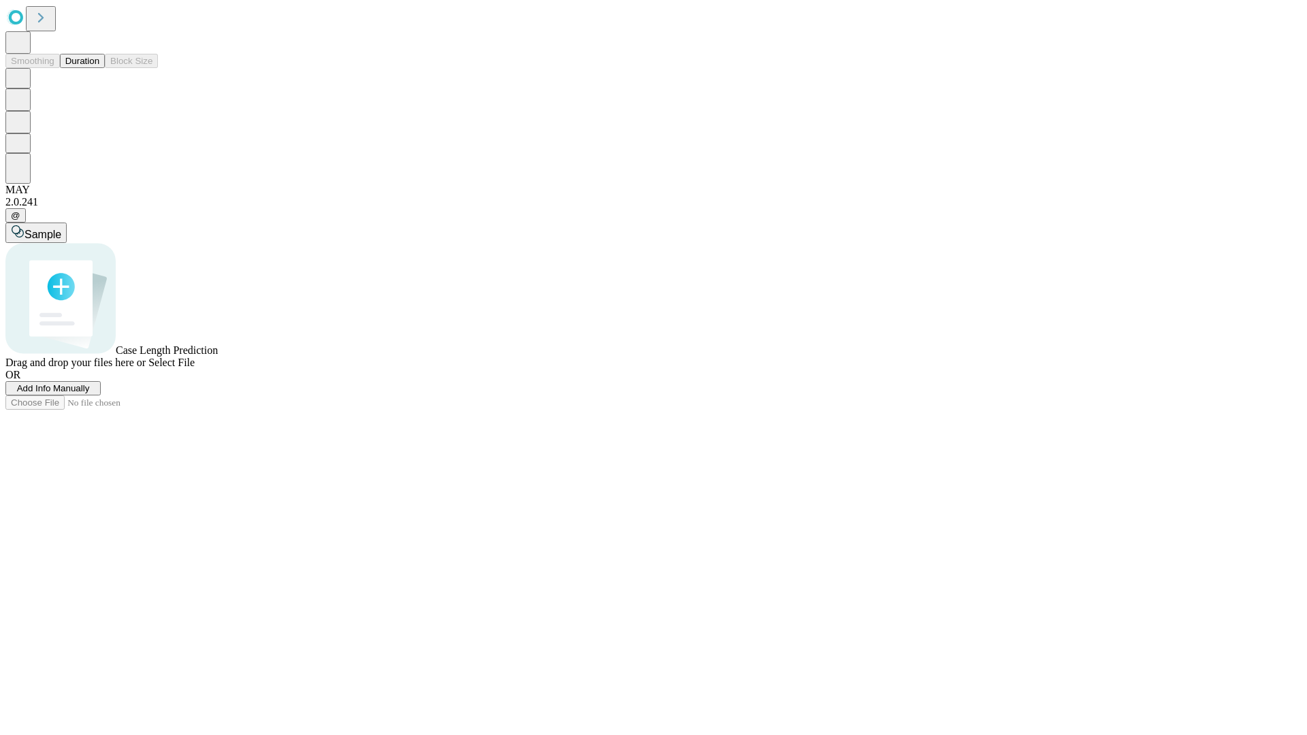 The image size is (1307, 735). Describe the element at coordinates (33, 61) in the screenshot. I see `button: Smoothing` at that location.